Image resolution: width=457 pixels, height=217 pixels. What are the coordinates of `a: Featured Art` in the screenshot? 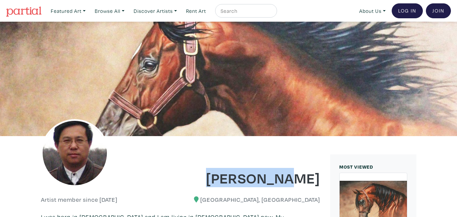 It's located at (68, 11).